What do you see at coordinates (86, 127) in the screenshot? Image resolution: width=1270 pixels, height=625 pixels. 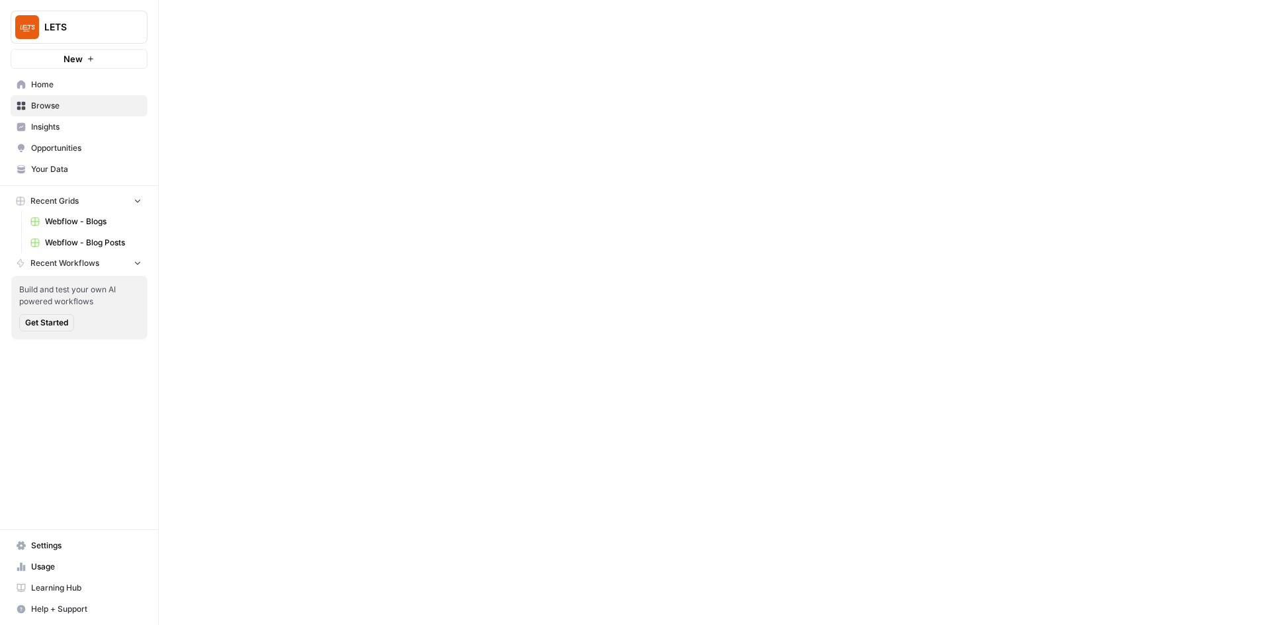 I see `span: Insights` at bounding box center [86, 127].